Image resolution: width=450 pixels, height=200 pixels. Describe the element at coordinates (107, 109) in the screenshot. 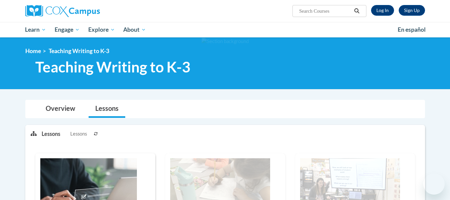

I see `a: Lessons` at that location.